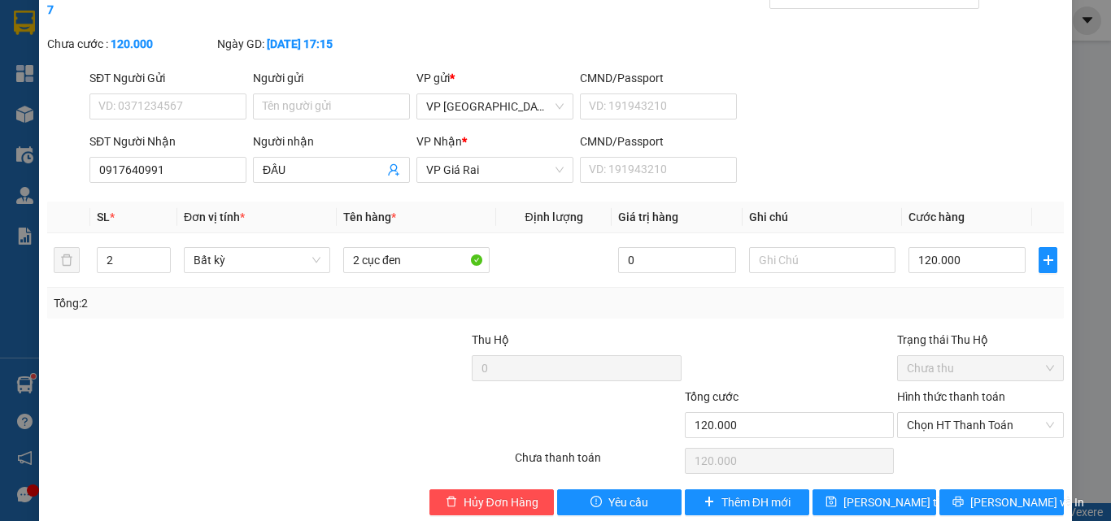 Image resolution: width=1111 pixels, height=521 pixels. I want to click on button: delete, so click(67, 260).